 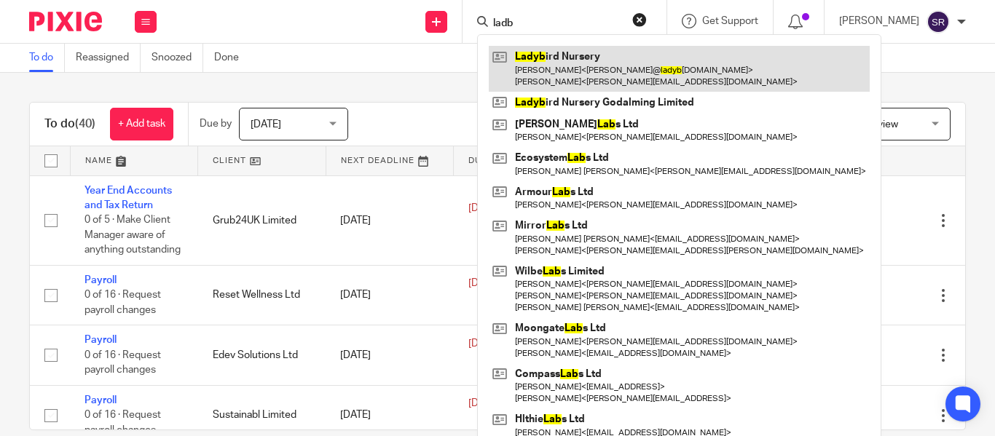 What do you see at coordinates (938, 22) in the screenshot?
I see `img: svg%3E` at bounding box center [938, 22].